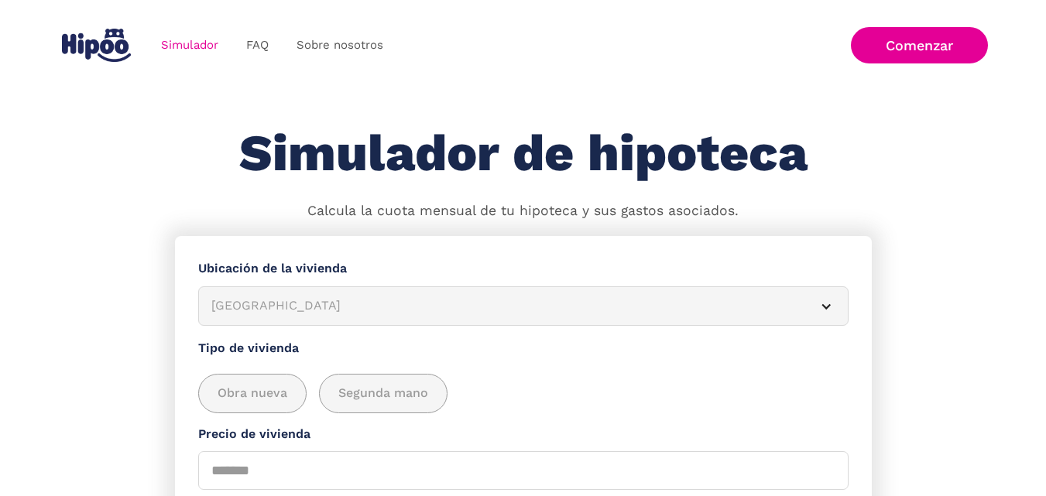 This screenshot has width=1046, height=496. I want to click on a: Comenzar, so click(919, 45).